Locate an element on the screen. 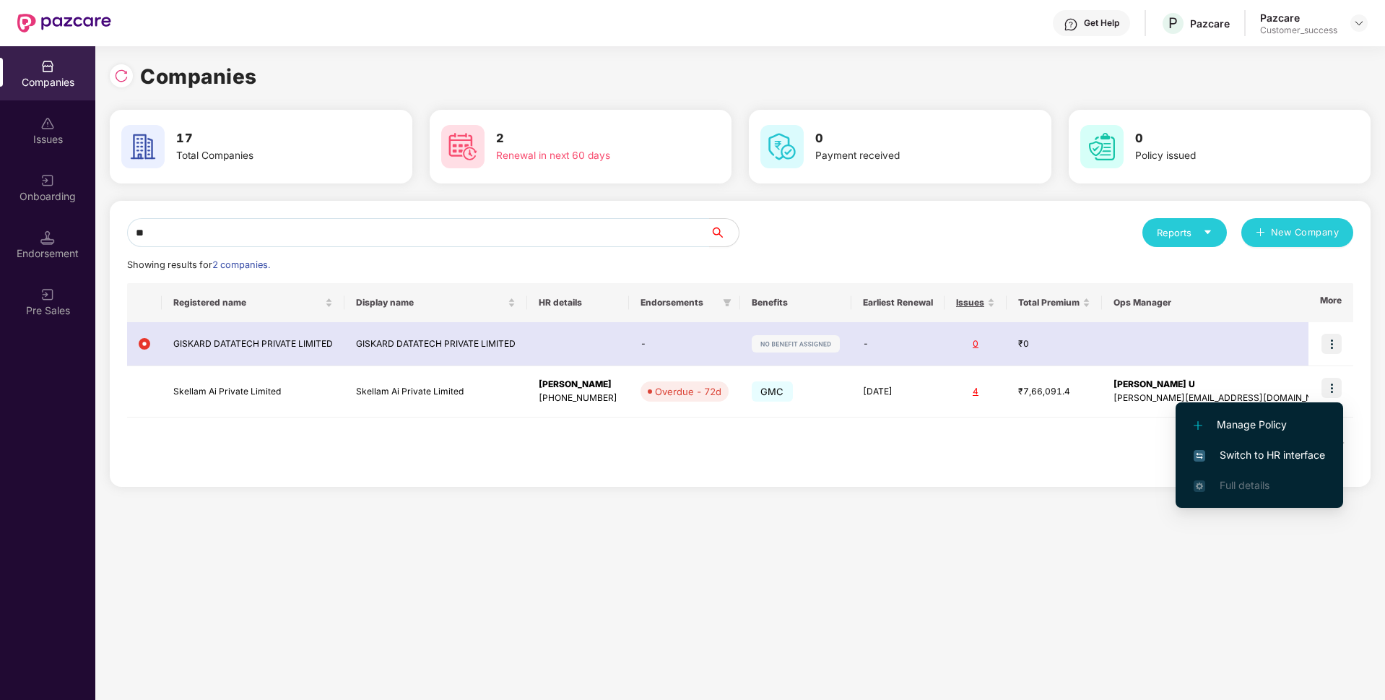 The width and height of the screenshot is (1385, 700). h1: Companies is located at coordinates (199, 77).